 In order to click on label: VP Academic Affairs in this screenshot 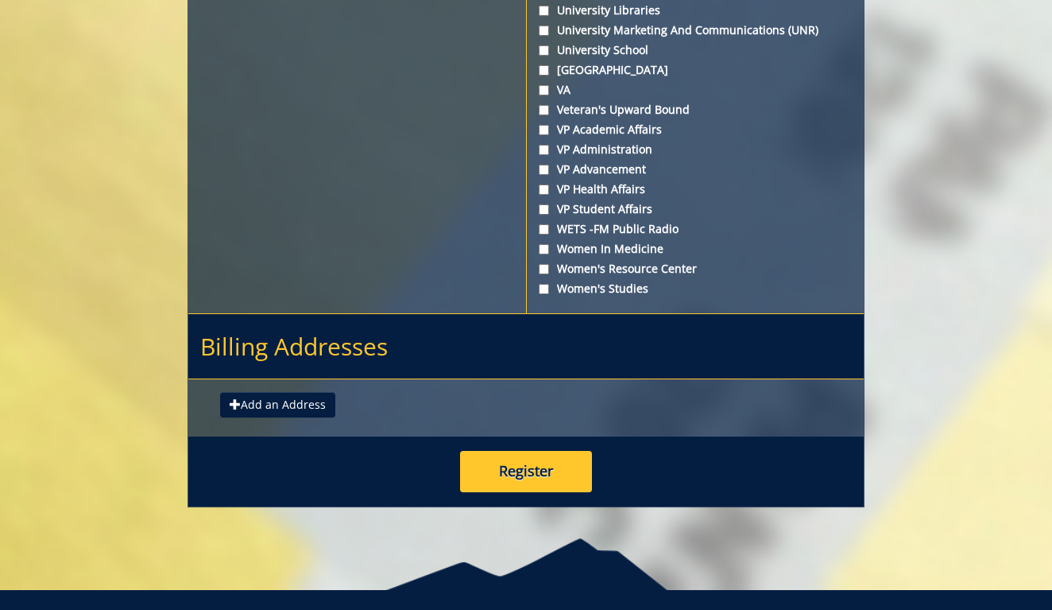, I will do `click(696, 130)`.